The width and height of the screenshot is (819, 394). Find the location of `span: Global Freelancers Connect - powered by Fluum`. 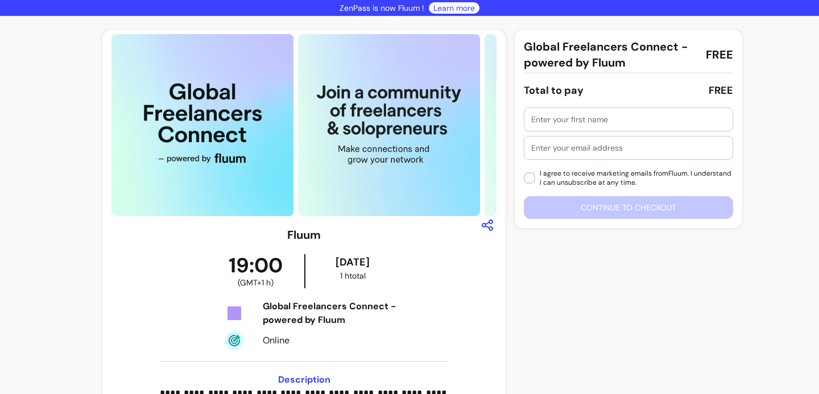

span: Global Freelancers Connect - powered by Fluum is located at coordinates (610, 55).